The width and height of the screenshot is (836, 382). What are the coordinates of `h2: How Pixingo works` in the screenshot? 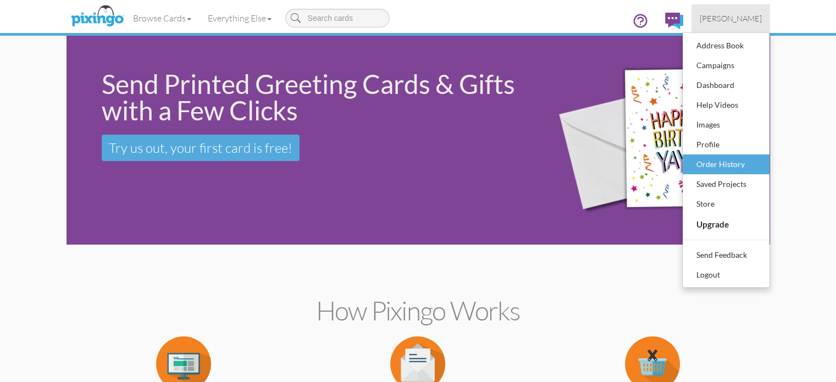 It's located at (418, 310).